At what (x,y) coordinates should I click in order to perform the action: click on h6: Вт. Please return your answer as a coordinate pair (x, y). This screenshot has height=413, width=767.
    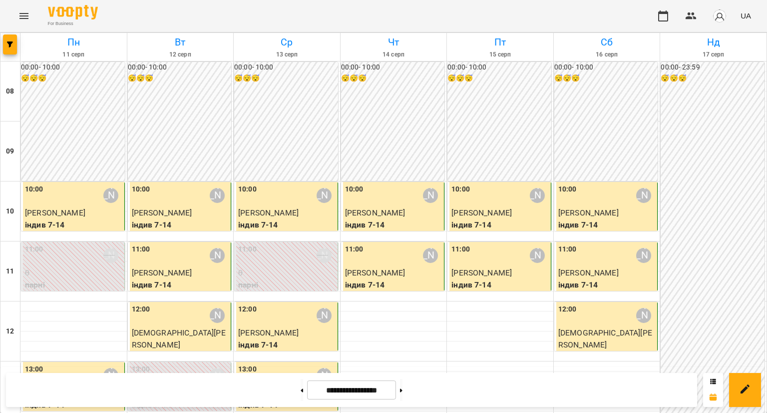
    Looking at the image, I should click on (180, 42).